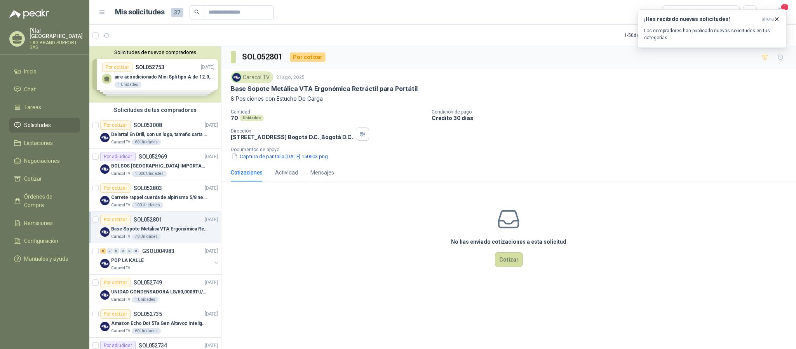 This screenshot has width=796, height=349. Describe the element at coordinates (41, 241) in the screenshot. I see `span: Configuración` at that location.